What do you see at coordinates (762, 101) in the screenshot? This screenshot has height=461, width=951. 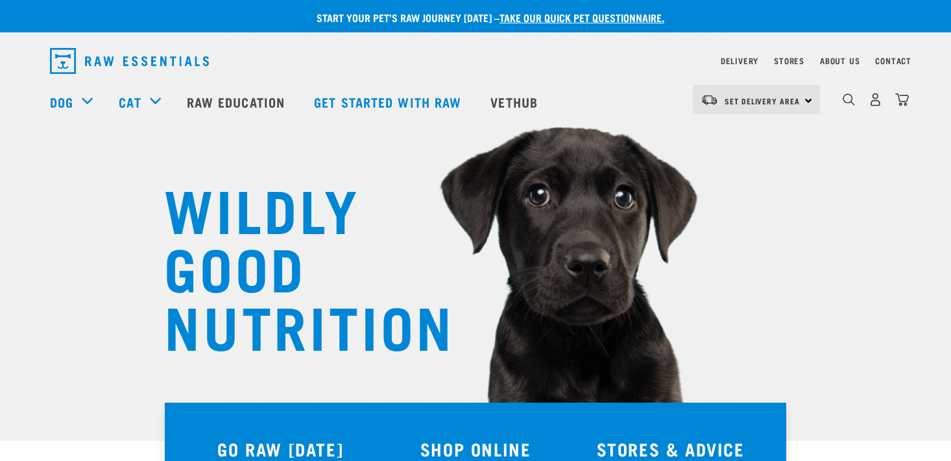 I see `span: Set Delivery Area` at bounding box center [762, 101].